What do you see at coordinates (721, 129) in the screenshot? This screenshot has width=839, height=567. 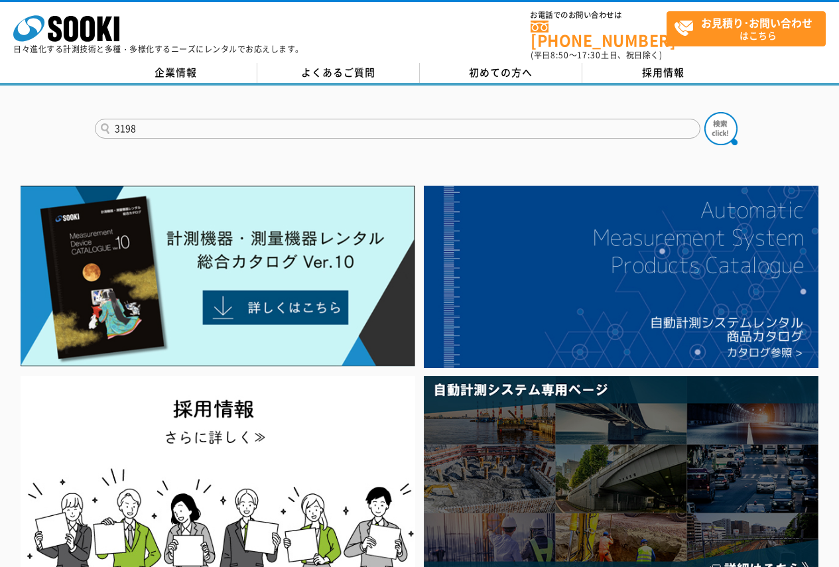 I see `img: btn_search.png` at bounding box center [721, 129].